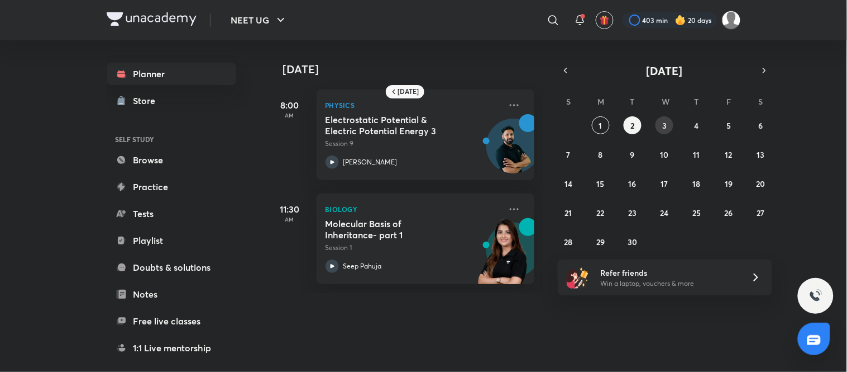 The width and height of the screenshot is (847, 372). What do you see at coordinates (148, 101) in the screenshot?
I see `div: Store` at bounding box center [148, 101].